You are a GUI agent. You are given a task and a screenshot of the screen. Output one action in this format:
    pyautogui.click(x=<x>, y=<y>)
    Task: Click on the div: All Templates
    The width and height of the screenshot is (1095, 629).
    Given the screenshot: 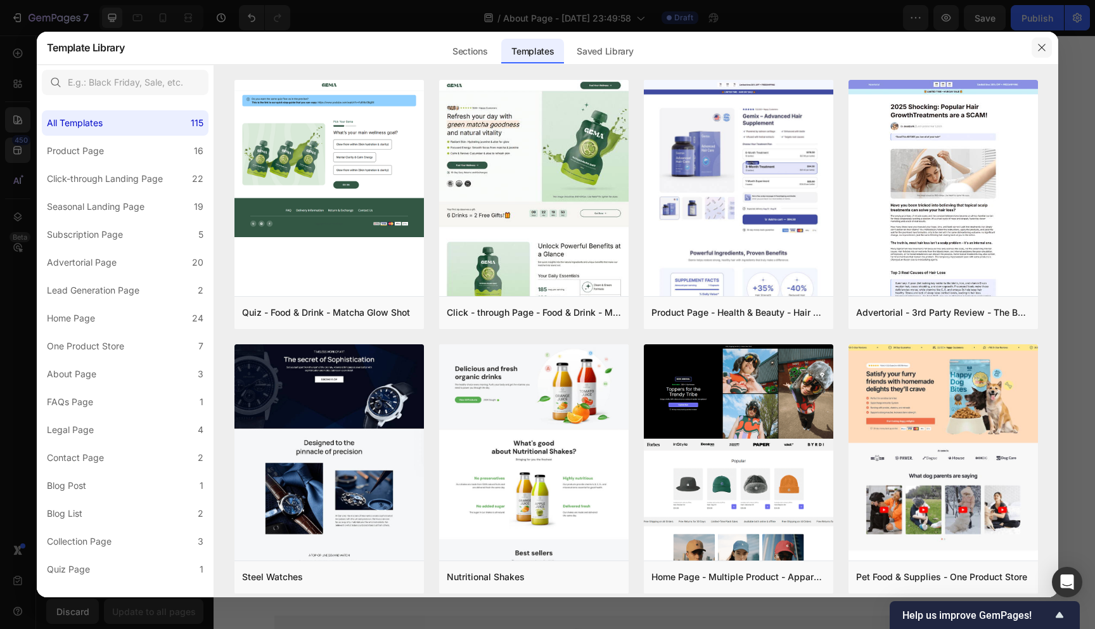 What is the action you would take?
    pyautogui.click(x=75, y=123)
    